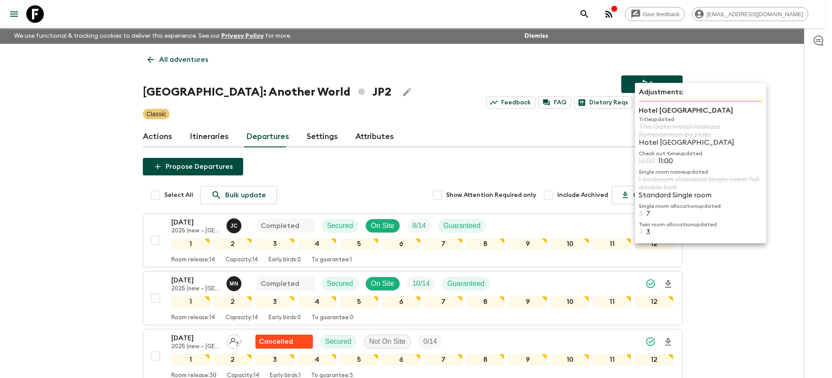 This screenshot has width=832, height=378. I want to click on p: Single room name updated, so click(701, 172).